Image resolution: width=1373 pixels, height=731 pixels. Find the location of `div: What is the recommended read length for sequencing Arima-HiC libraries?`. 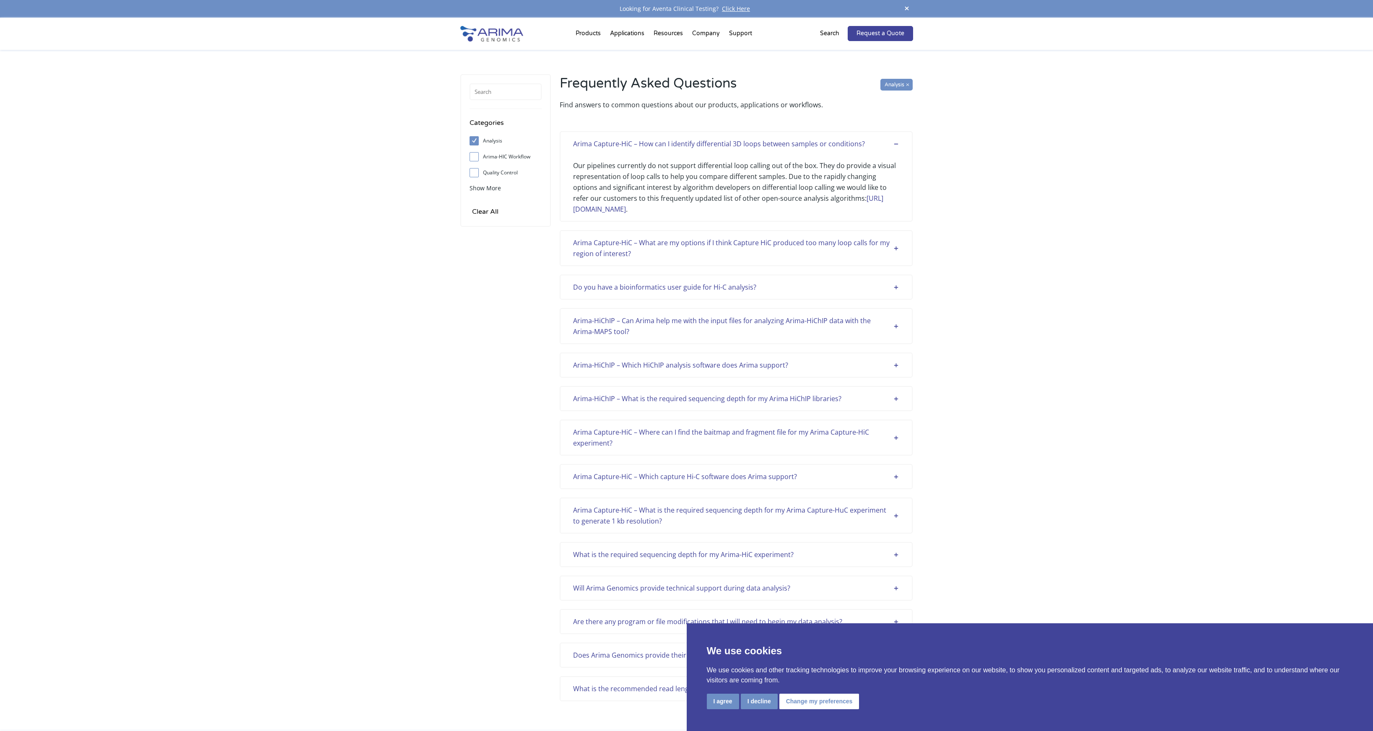

div: What is the recommended read length for sequencing Arima-HiC libraries? is located at coordinates (736, 689).